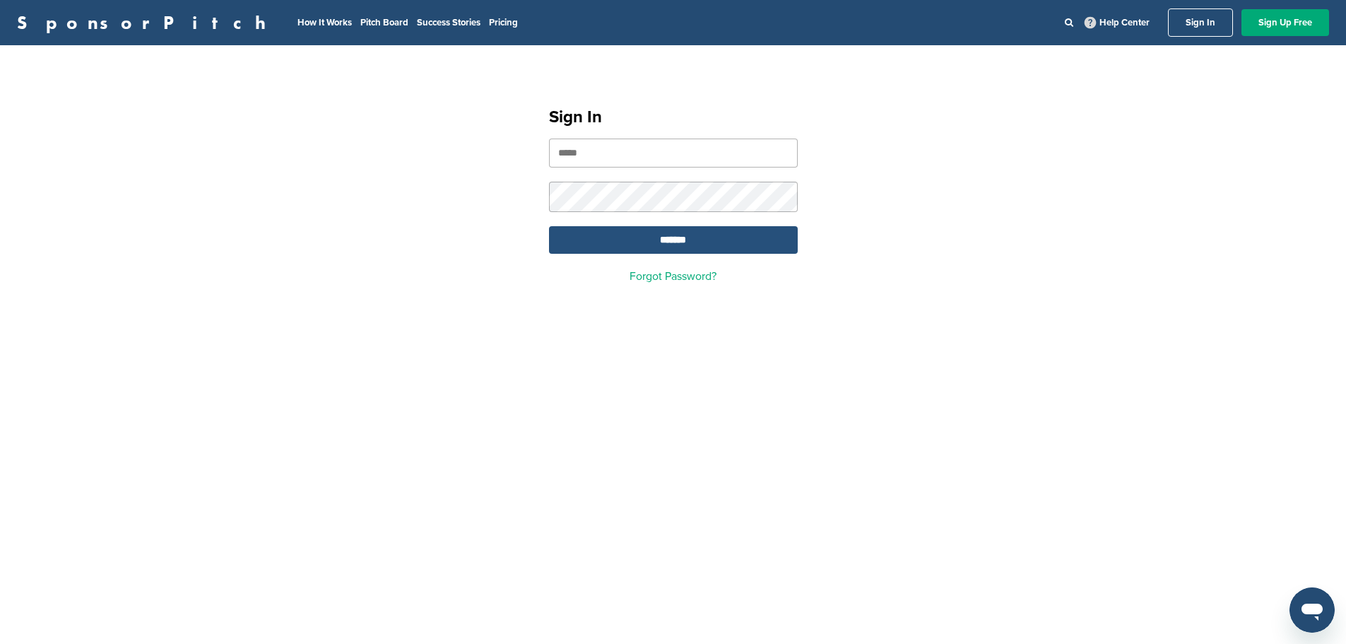  I want to click on a: SponsorPitch, so click(146, 23).